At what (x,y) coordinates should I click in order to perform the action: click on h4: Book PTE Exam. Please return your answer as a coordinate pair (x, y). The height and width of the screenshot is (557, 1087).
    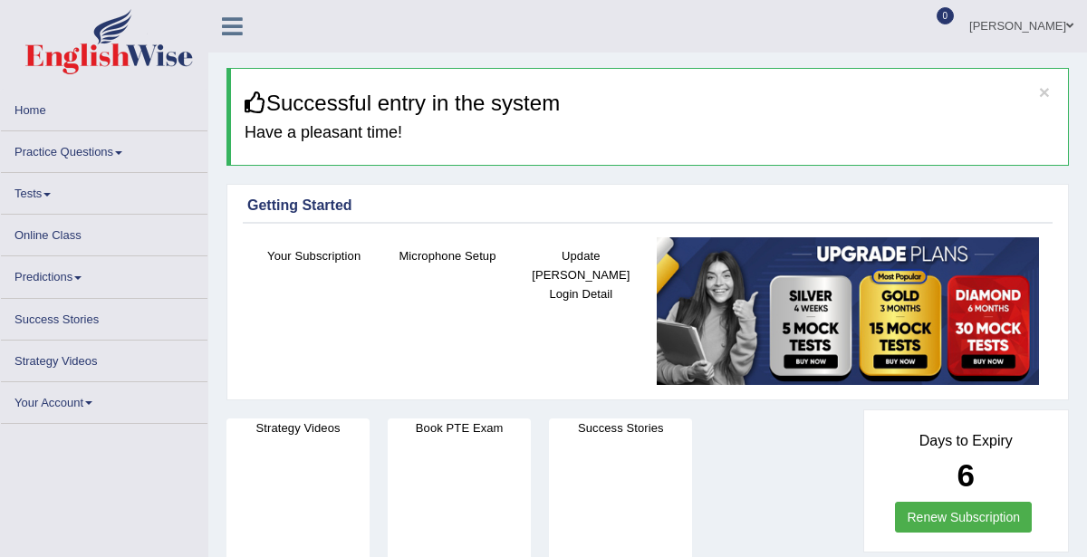
    Looking at the image, I should click on (459, 428).